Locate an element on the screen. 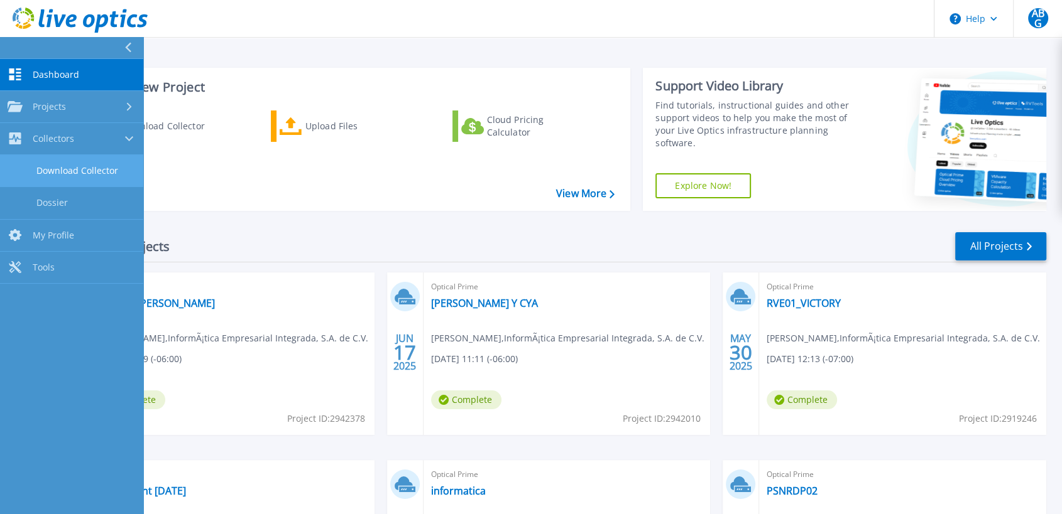 The width and height of the screenshot is (1062, 514). div: Support Video Library is located at coordinates (757, 86).